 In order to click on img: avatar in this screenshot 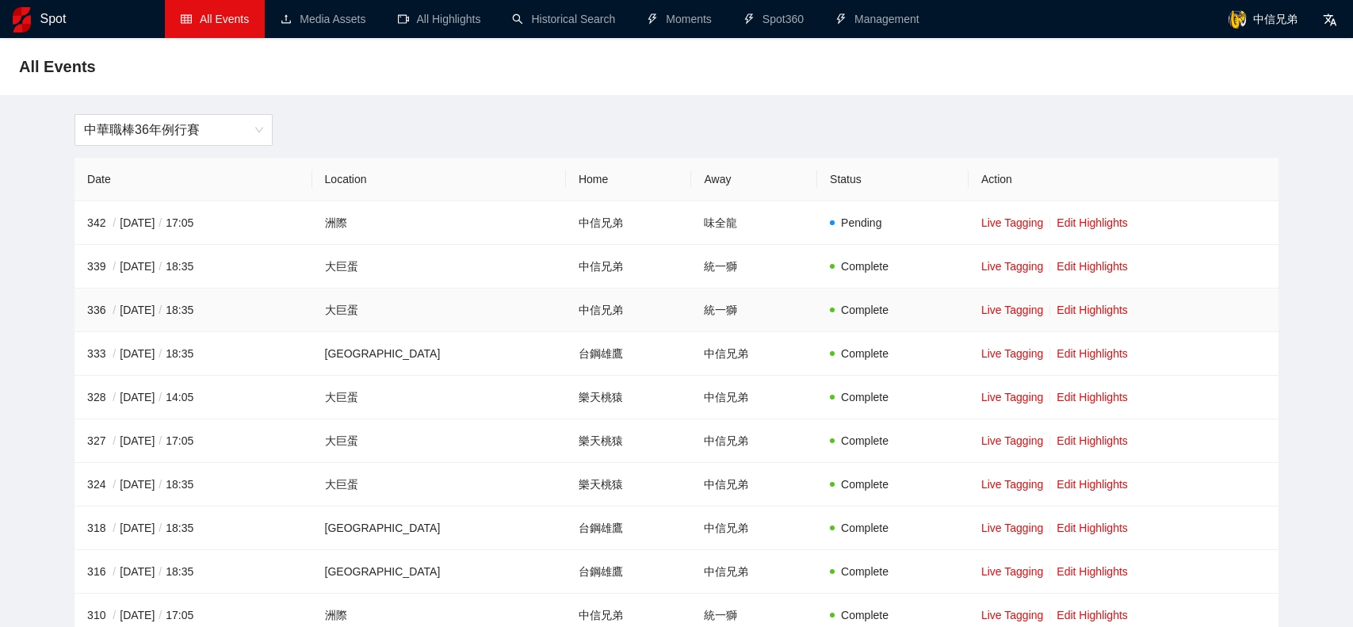, I will do `click(1237, 19)`.